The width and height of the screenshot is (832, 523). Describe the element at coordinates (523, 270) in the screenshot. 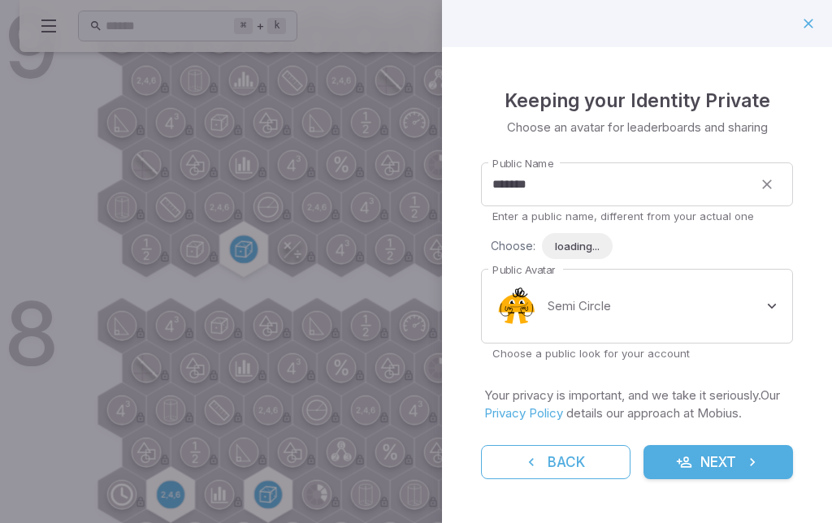

I see `label: Public Avatar` at that location.